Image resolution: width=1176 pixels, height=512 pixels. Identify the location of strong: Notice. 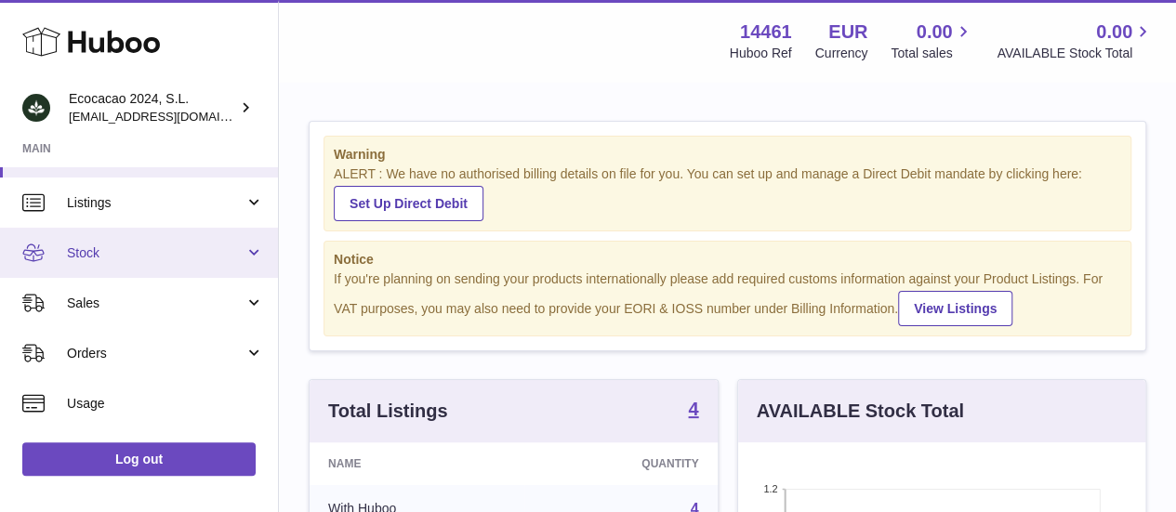
(727, 259).